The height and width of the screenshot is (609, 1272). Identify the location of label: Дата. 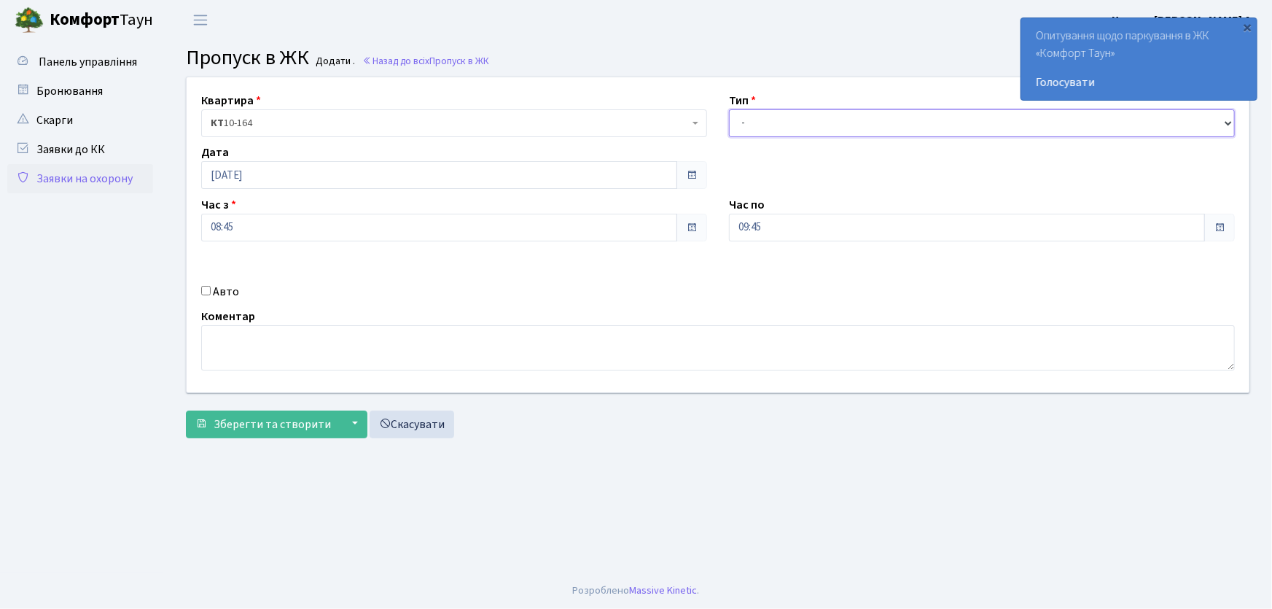
(215, 152).